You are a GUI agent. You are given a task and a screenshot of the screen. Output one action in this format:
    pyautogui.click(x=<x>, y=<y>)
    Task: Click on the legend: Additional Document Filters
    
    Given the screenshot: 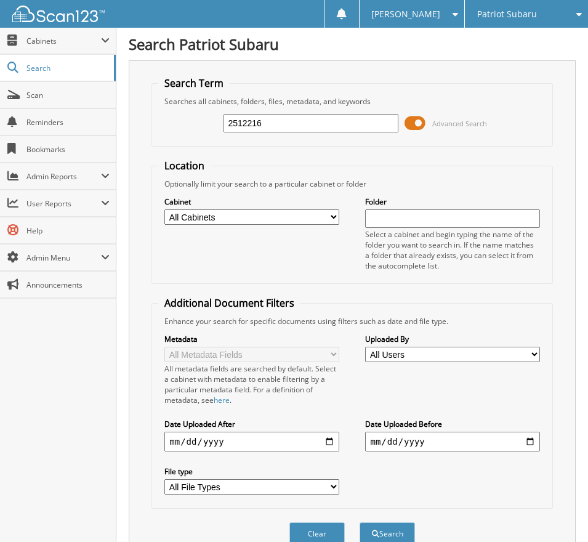 What is the action you would take?
    pyautogui.click(x=229, y=303)
    